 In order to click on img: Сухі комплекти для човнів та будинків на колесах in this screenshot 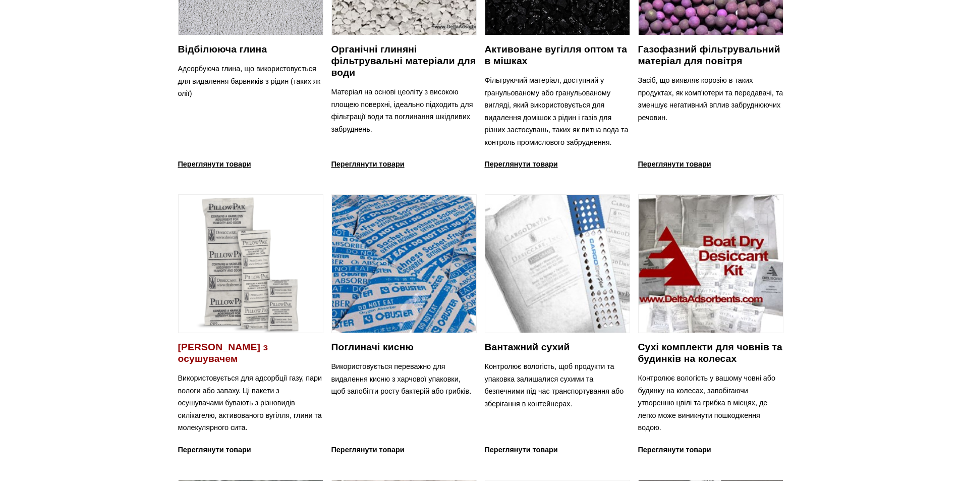, I will do `click(711, 264)`.